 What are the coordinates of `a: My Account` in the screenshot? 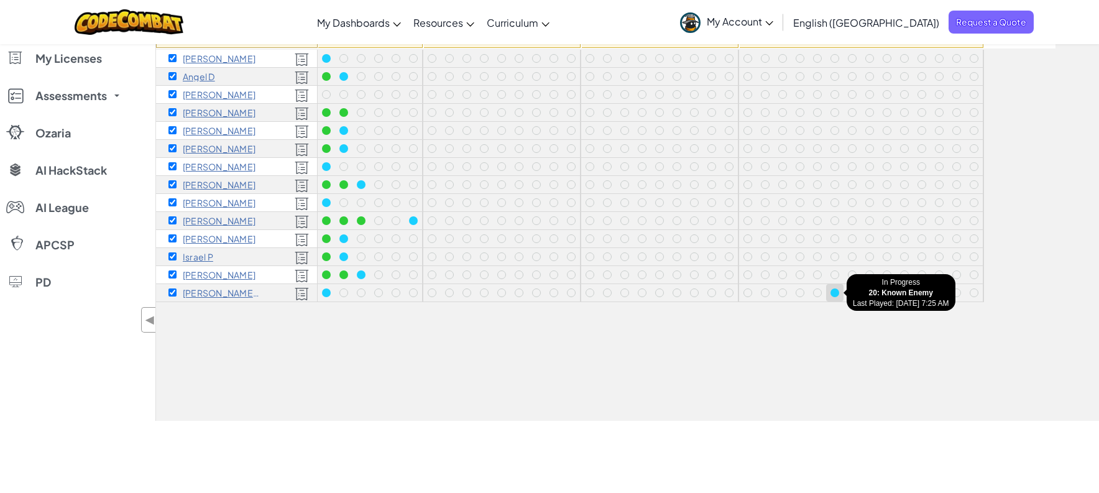 It's located at (727, 22).